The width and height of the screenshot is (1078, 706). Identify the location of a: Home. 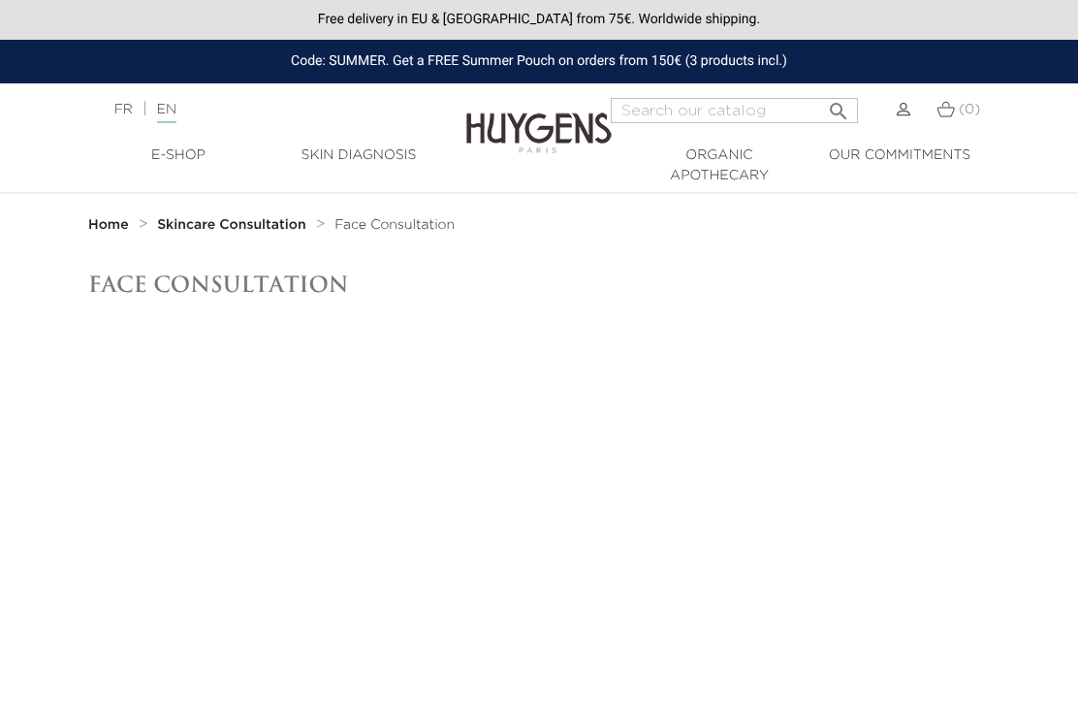
(111, 225).